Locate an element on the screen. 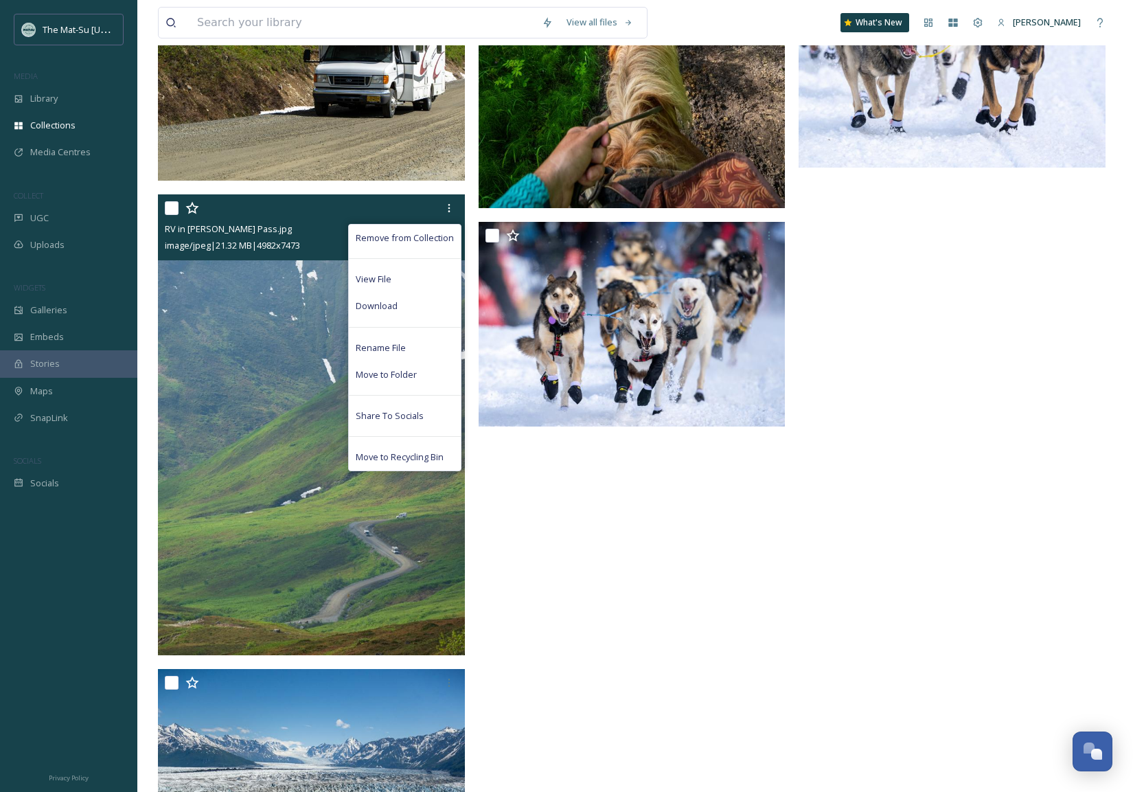  span: SnapLink is located at coordinates (49, 417).